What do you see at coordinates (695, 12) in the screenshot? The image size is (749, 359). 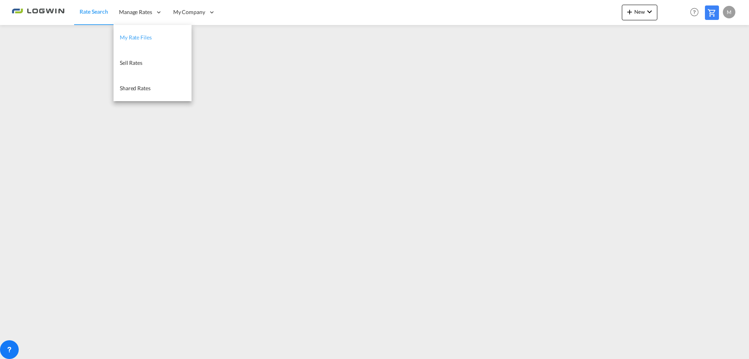 I see `span: Help` at bounding box center [695, 12].